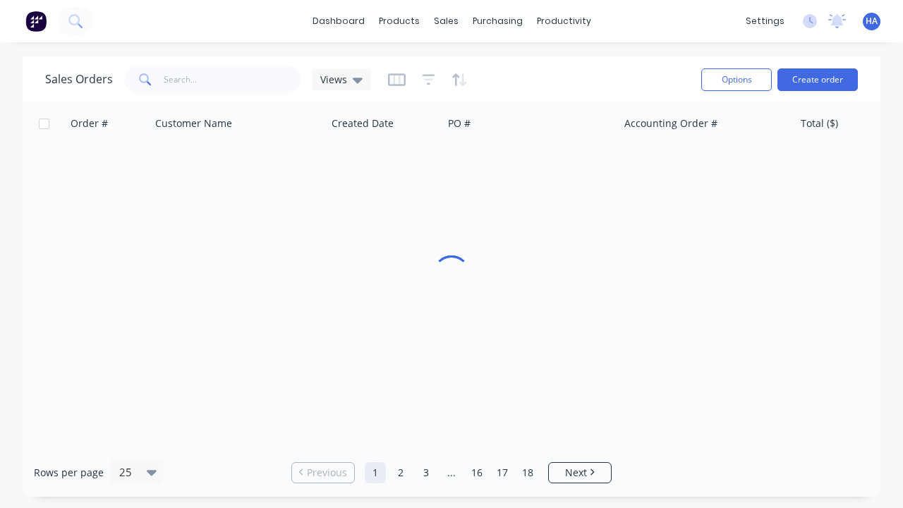  Describe the element at coordinates (451, 473) in the screenshot. I see `ul: Pagination` at that location.